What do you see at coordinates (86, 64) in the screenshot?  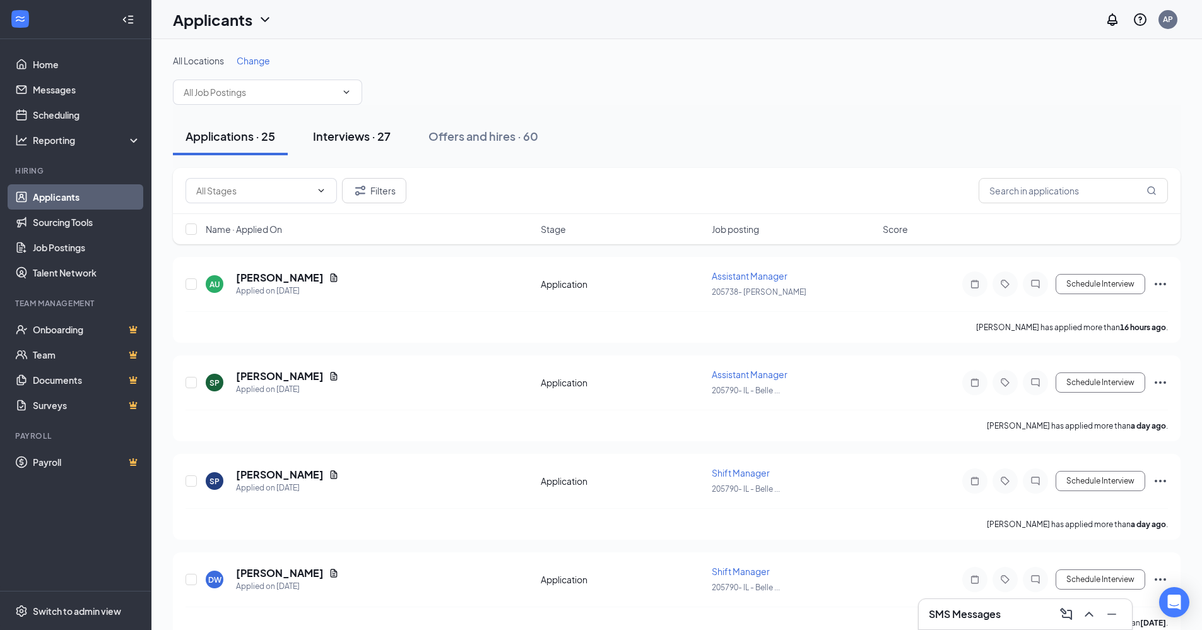 I see `a: Home` at bounding box center [86, 64].